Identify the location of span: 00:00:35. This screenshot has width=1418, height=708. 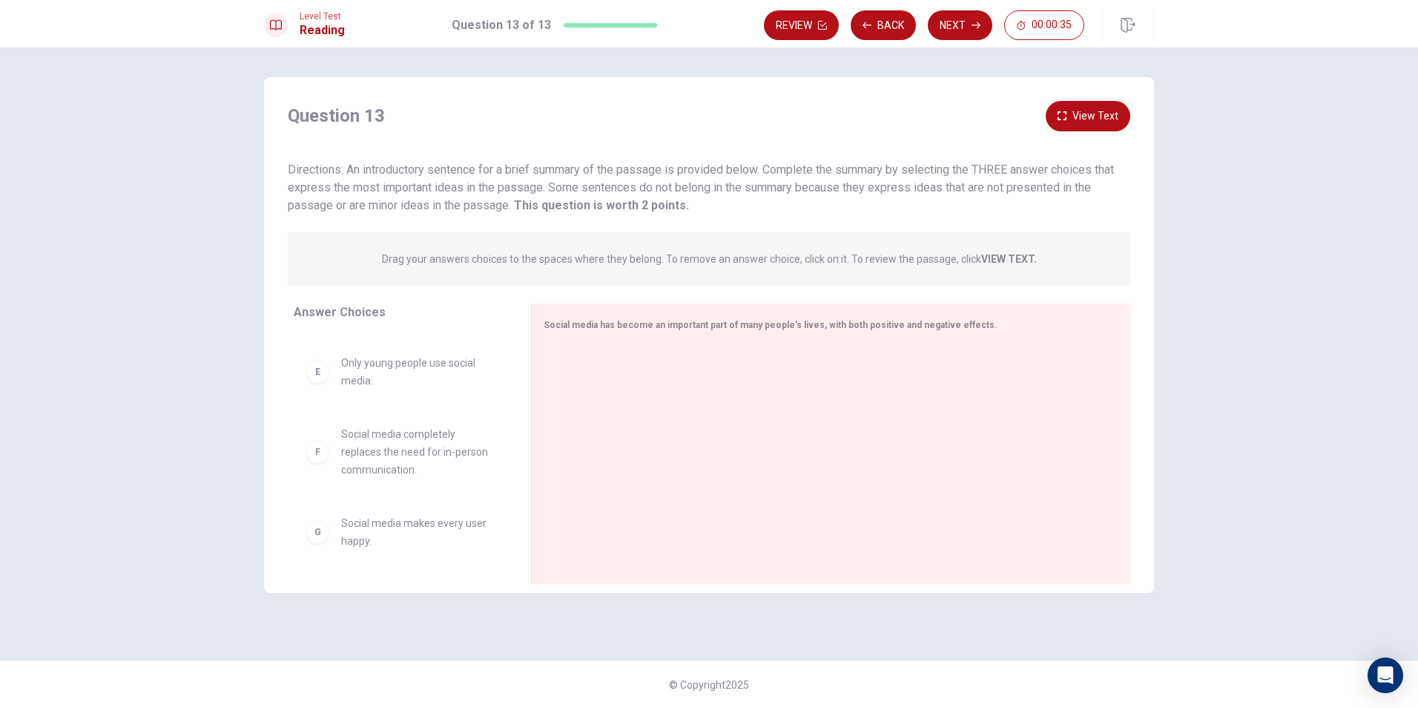
(1052, 25).